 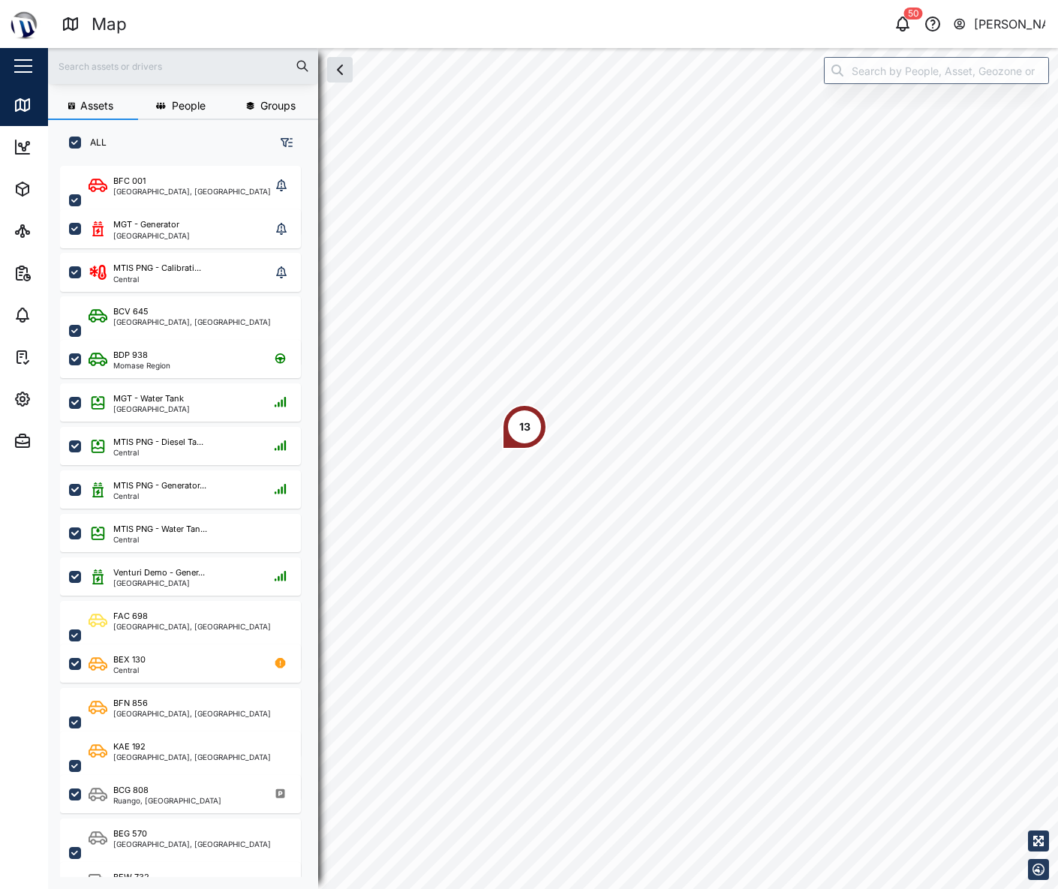 I want to click on input: Search assets or drivers, so click(x=183, y=66).